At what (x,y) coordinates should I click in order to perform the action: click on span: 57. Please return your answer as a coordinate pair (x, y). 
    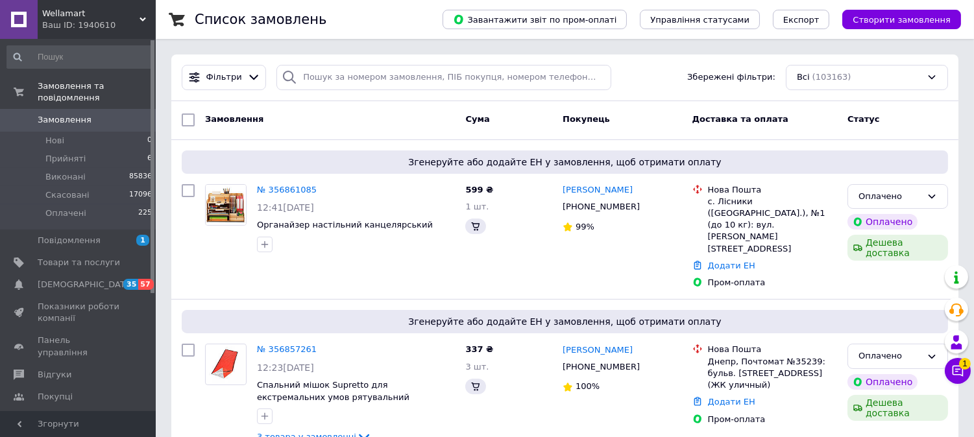
    Looking at the image, I should click on (145, 284).